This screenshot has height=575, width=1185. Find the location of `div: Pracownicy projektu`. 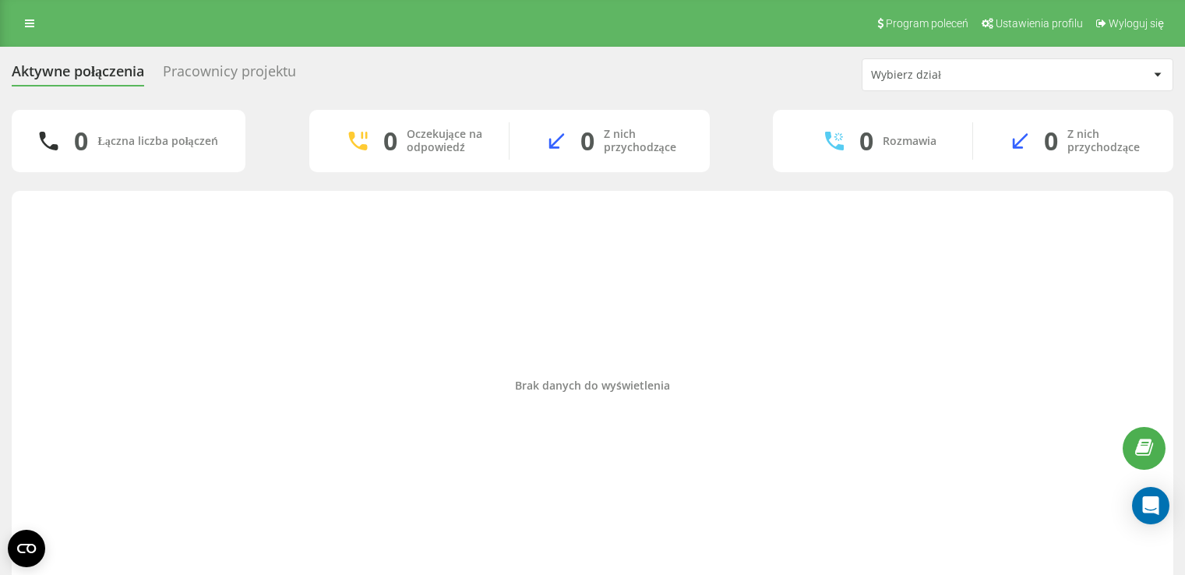

div: Pracownicy projektu is located at coordinates (229, 75).